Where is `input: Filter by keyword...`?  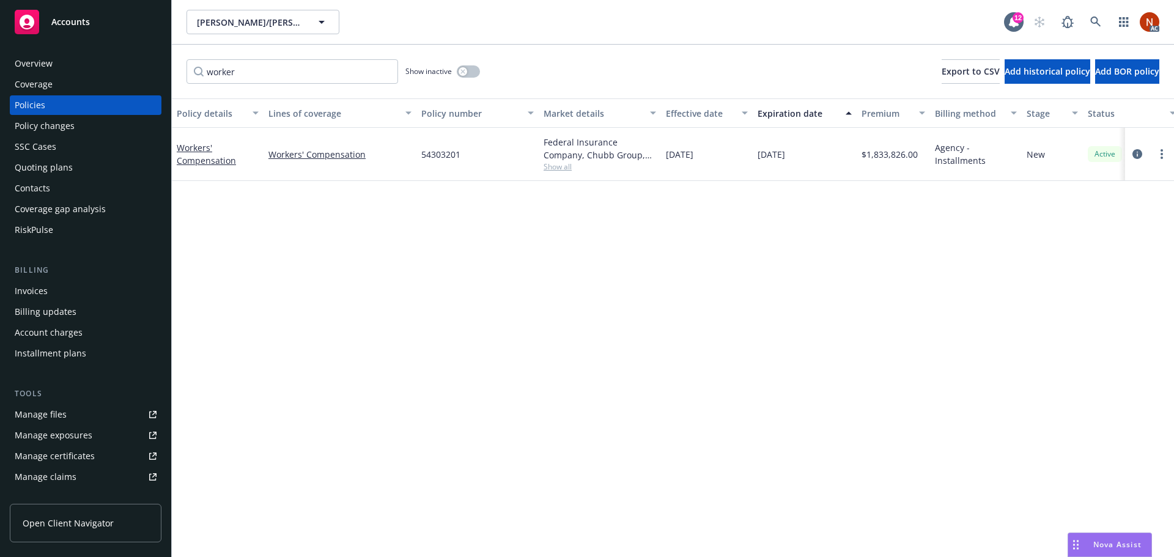
input: Filter by keyword... is located at coordinates (292, 72).